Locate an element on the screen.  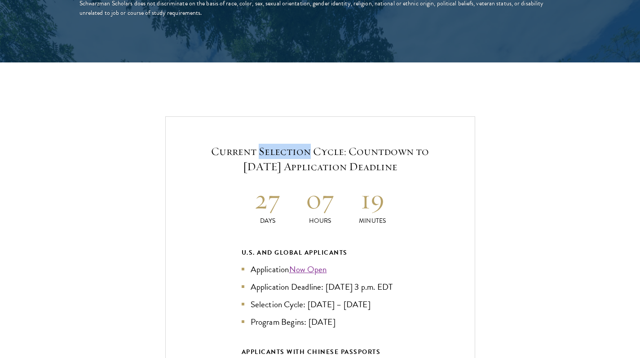
li: Application is located at coordinates (320, 269).